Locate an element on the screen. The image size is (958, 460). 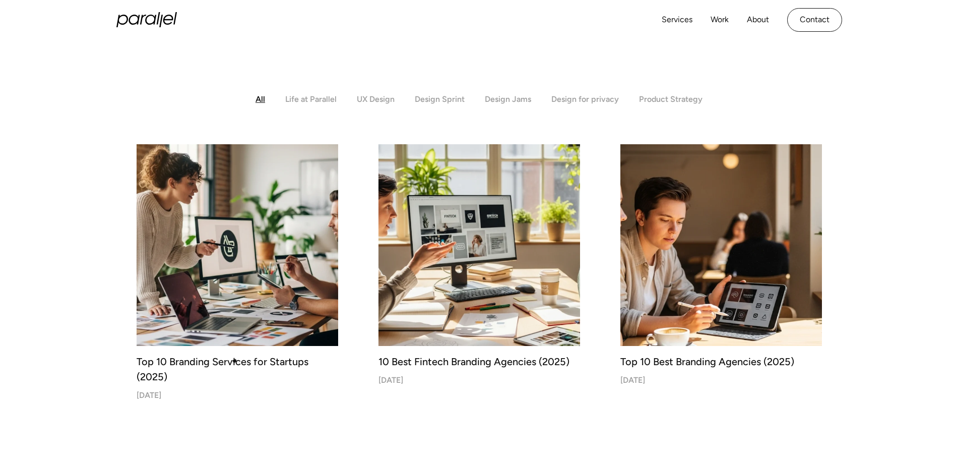
img: Top 10 Branding Services for Startups (2025) is located at coordinates (237, 245).